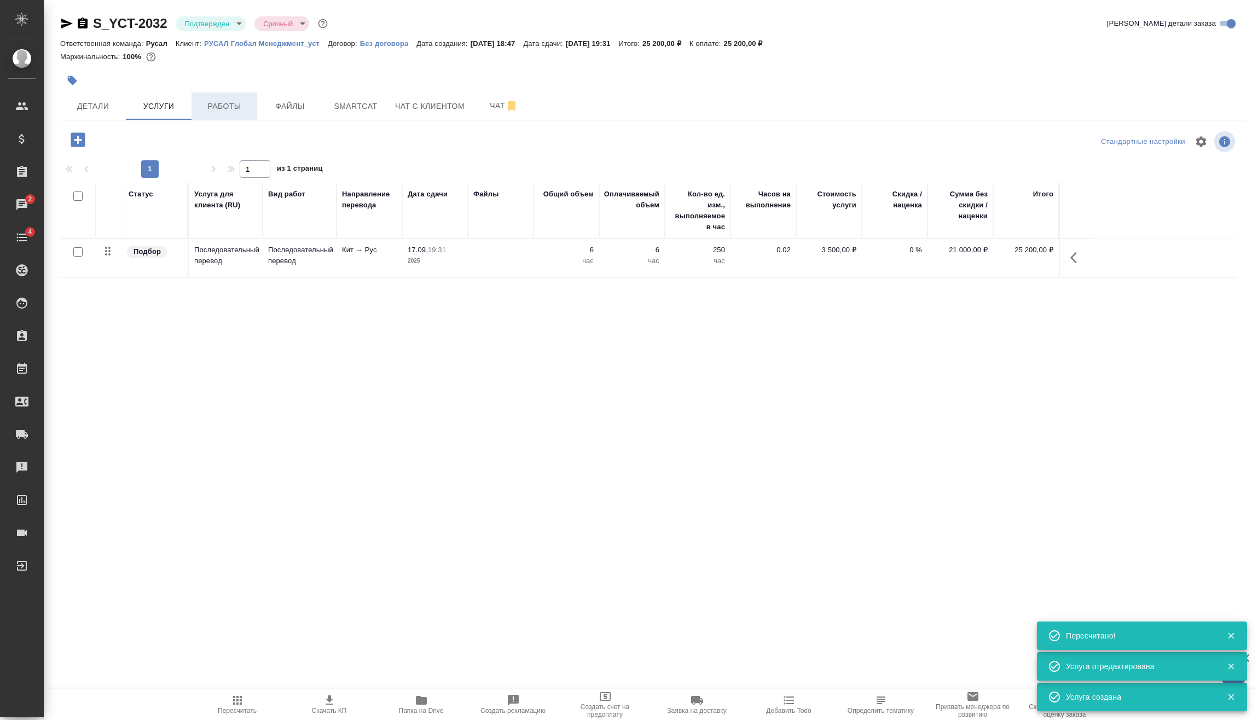  Describe the element at coordinates (344, 43) in the screenshot. I see `p: Договор:` at that location.